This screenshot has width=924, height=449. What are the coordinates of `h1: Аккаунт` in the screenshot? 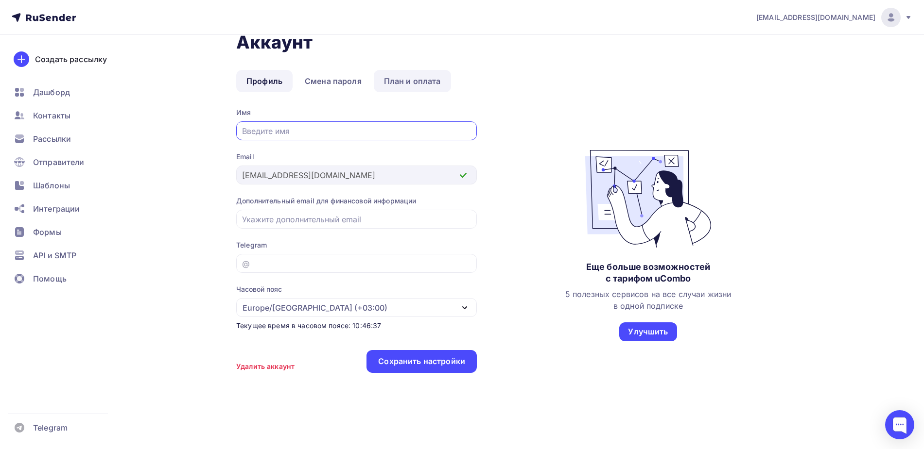 It's located at (528, 42).